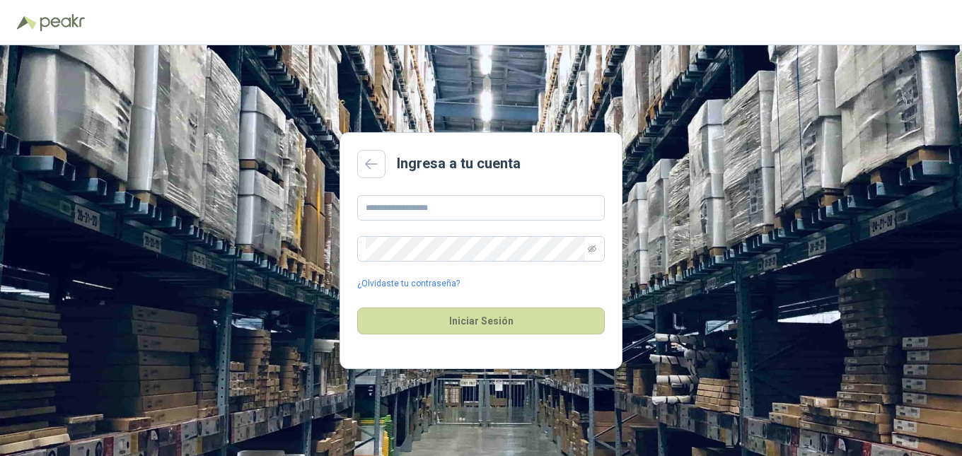 This screenshot has height=456, width=962. What do you see at coordinates (459, 163) in the screenshot?
I see `h2: Ingresa a tu cuenta` at bounding box center [459, 163].